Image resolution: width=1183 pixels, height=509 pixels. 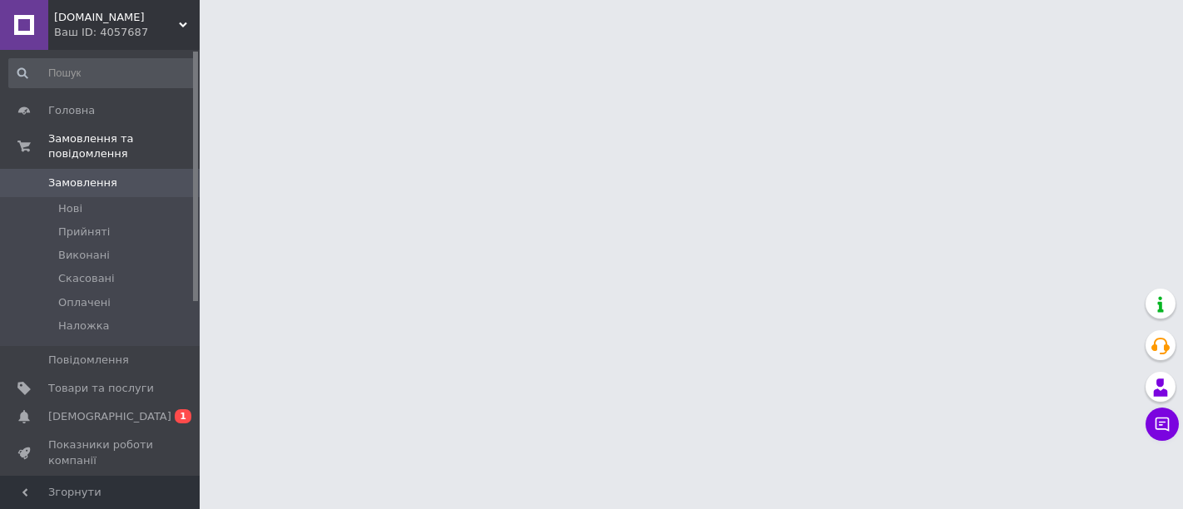 I want to click on span: Товари та послуги, so click(x=101, y=389).